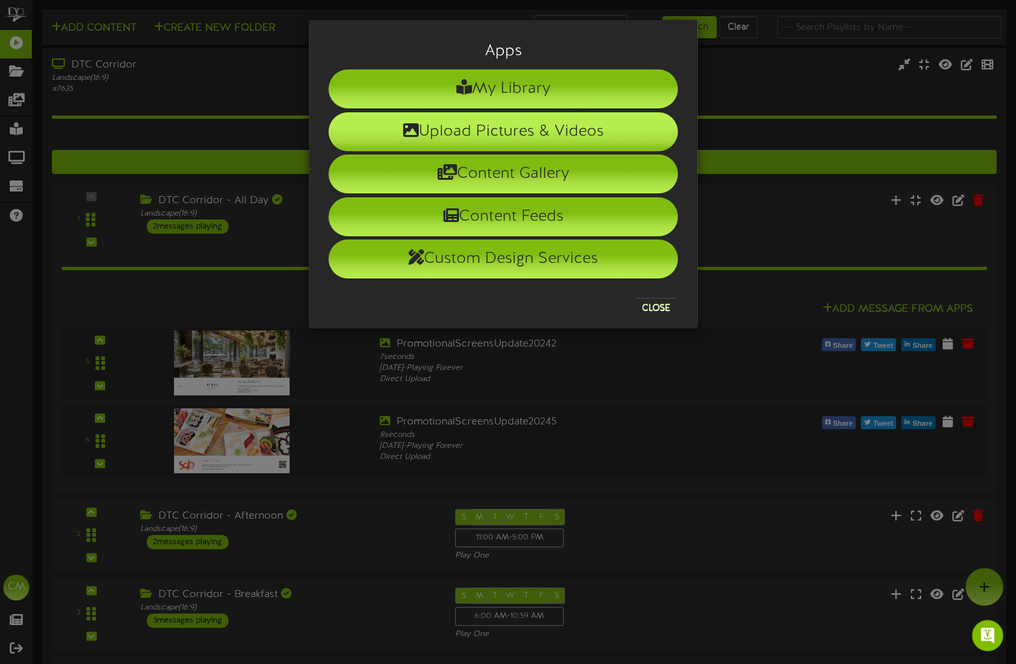 This screenshot has height=664, width=1016. I want to click on li: Custom Design Services, so click(503, 259).